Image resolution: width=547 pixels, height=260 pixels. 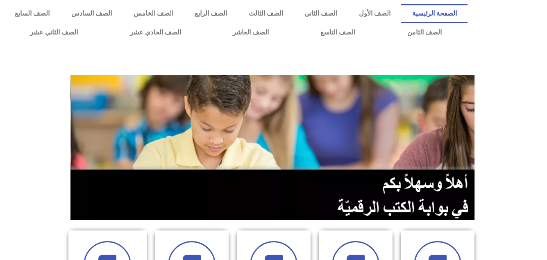 What do you see at coordinates (266, 14) in the screenshot?
I see `a: الصف الثالث` at bounding box center [266, 14].